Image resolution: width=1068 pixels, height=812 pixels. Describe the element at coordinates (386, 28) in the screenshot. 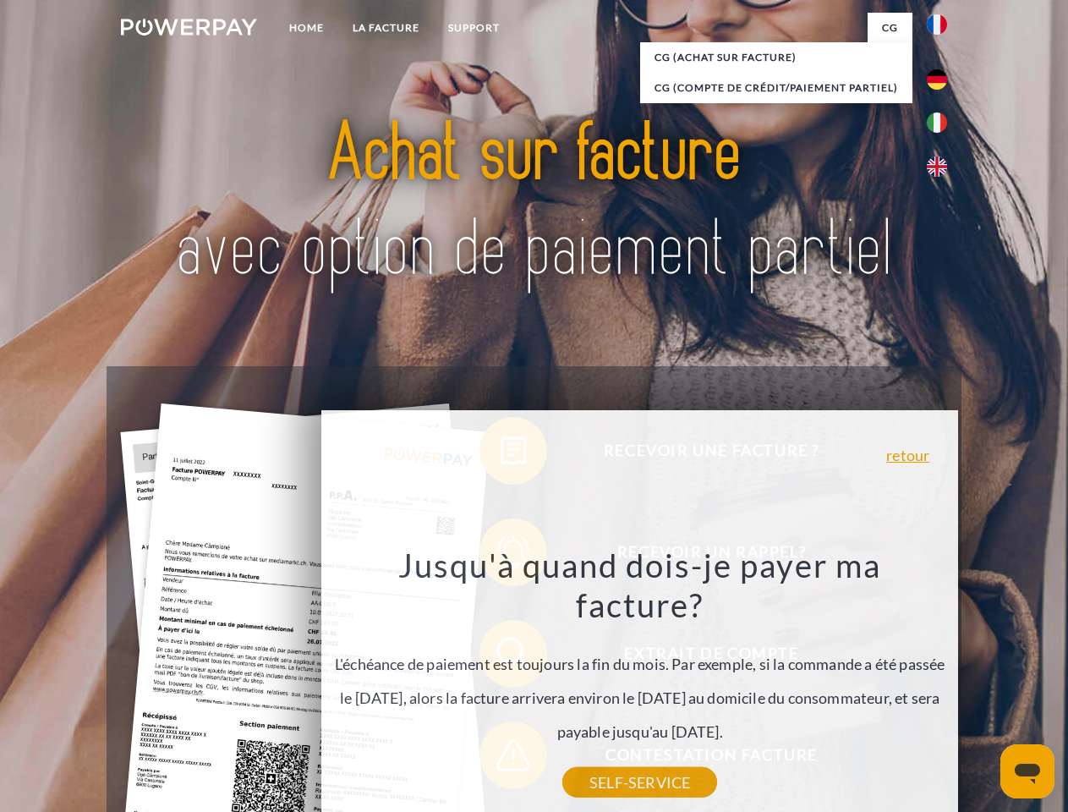

I see `a: LA FACTURE` at that location.